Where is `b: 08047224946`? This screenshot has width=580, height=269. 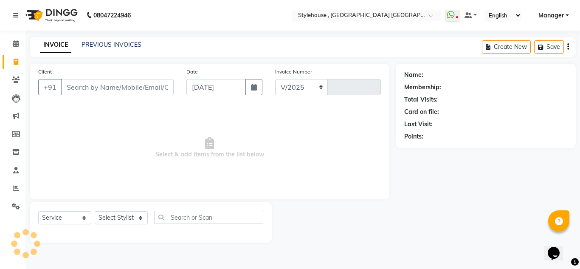
b: 08047224946 is located at coordinates (112, 15).